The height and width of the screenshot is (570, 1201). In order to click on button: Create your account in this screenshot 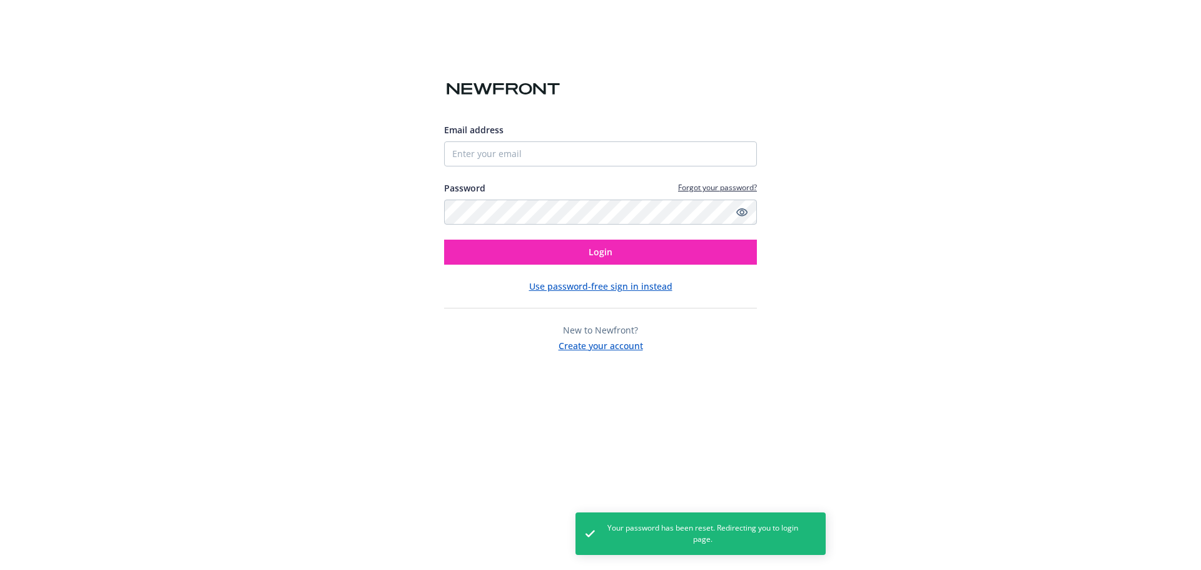, I will do `click(601, 344)`.